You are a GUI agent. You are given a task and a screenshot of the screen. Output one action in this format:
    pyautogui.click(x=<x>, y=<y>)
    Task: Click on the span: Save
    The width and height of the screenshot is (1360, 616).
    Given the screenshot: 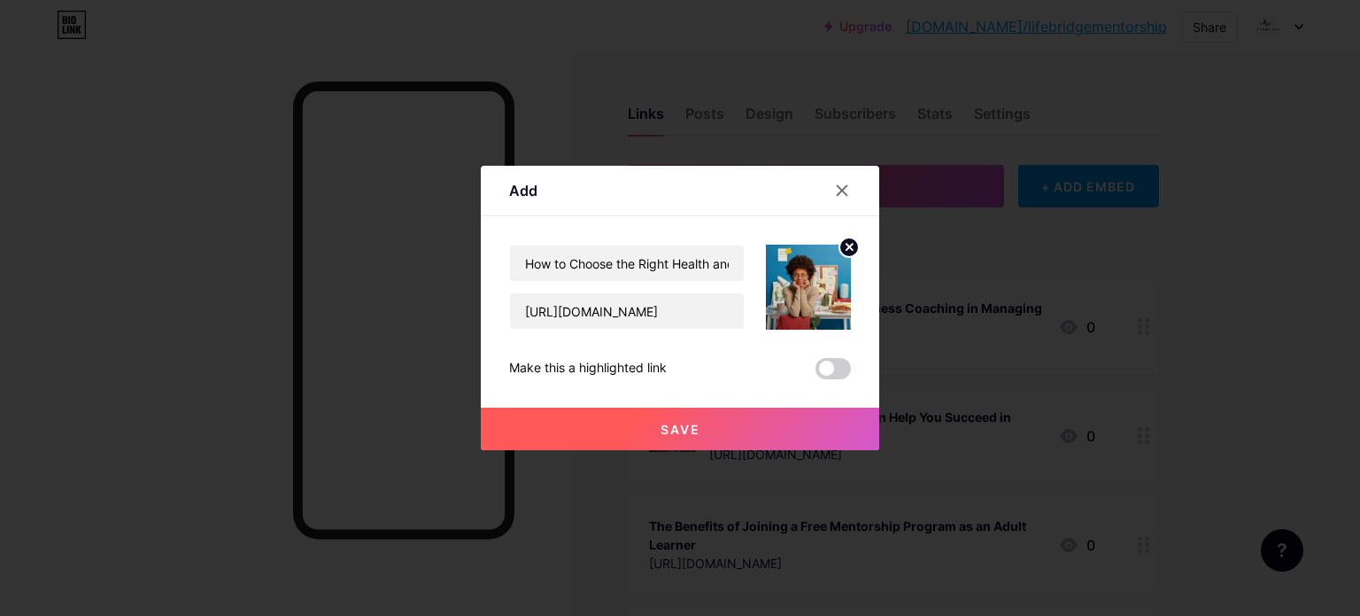 What is the action you would take?
    pyautogui.click(x=680, y=429)
    